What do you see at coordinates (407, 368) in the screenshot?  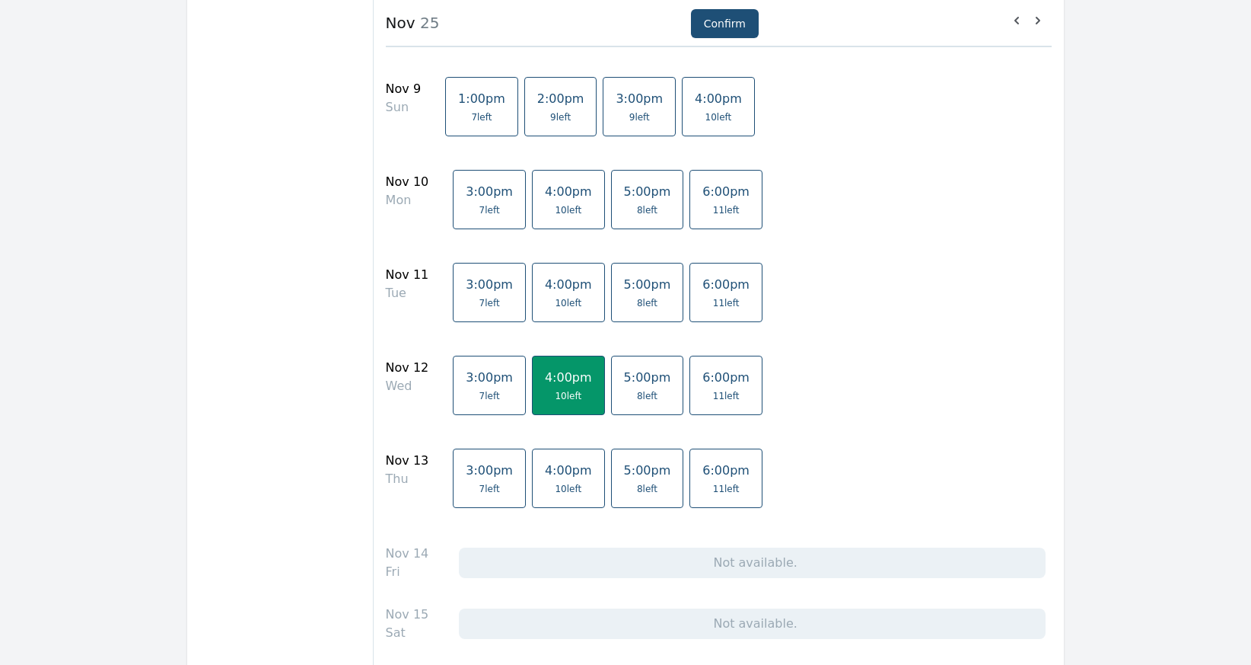 I see `div: Nov 12` at bounding box center [407, 368].